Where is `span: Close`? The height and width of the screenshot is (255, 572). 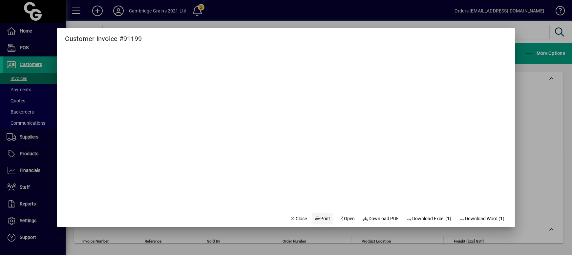
span: Close is located at coordinates (298, 219).